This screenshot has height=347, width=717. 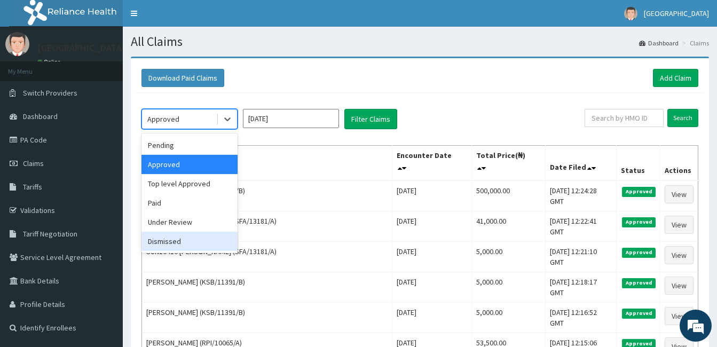 What do you see at coordinates (189, 184) in the screenshot?
I see `div: Top level Approved` at bounding box center [189, 184].